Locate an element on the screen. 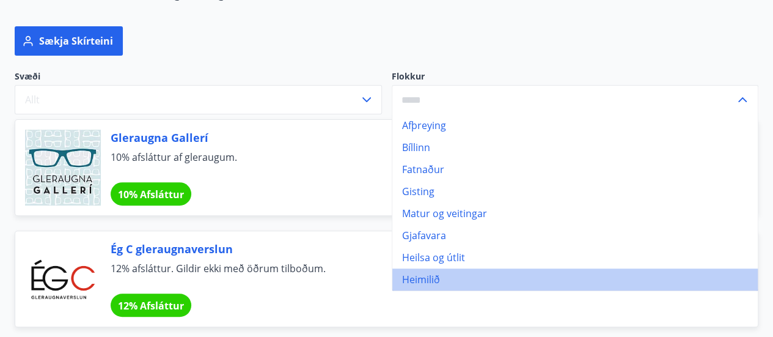 This screenshot has height=337, width=773. span: 12% afsláttur. Gildir ekki með öðrum tilboðum. is located at coordinates (419, 275).